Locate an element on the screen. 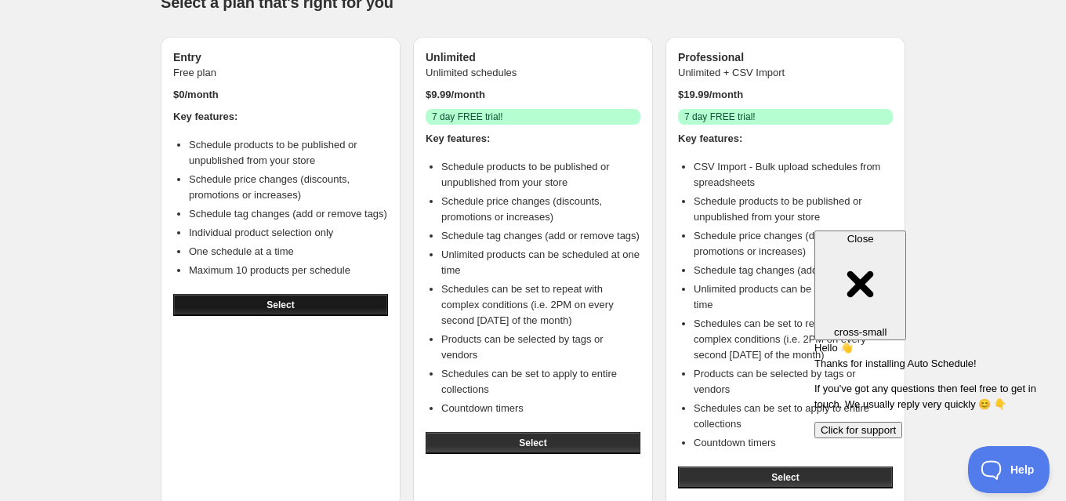 Image resolution: width=1066 pixels, height=501 pixels. p: $ 0 /month is located at coordinates (281, 95).